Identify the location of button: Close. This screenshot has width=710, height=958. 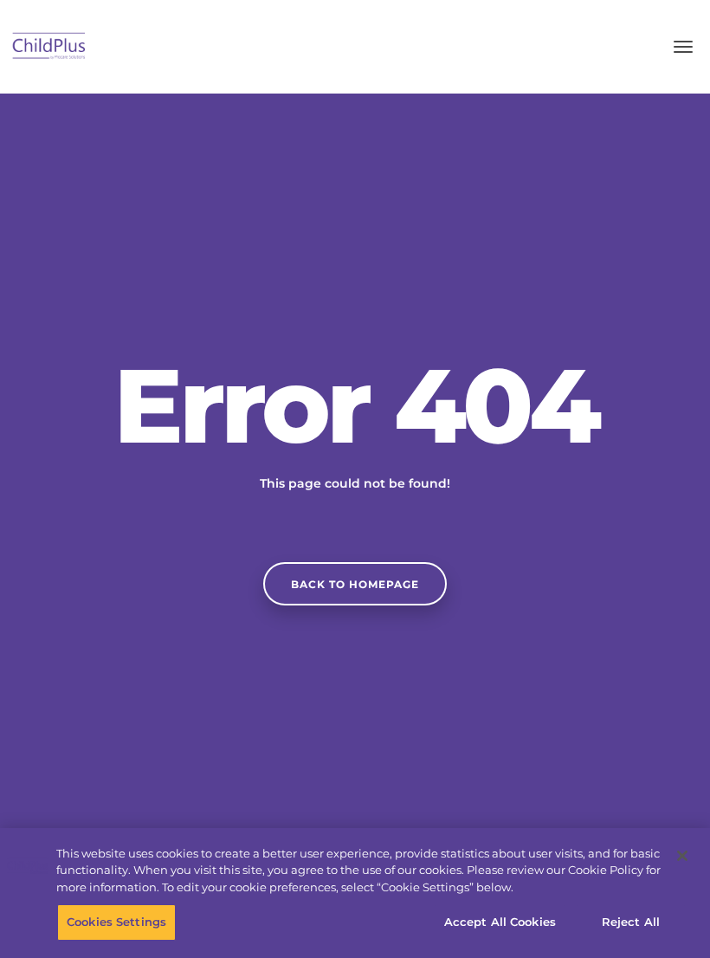
(682, 855).